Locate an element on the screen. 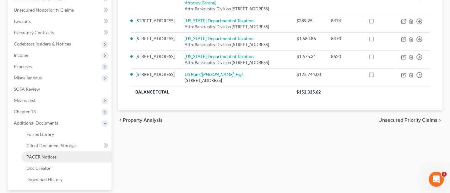  span: Download History is located at coordinates (44, 179).